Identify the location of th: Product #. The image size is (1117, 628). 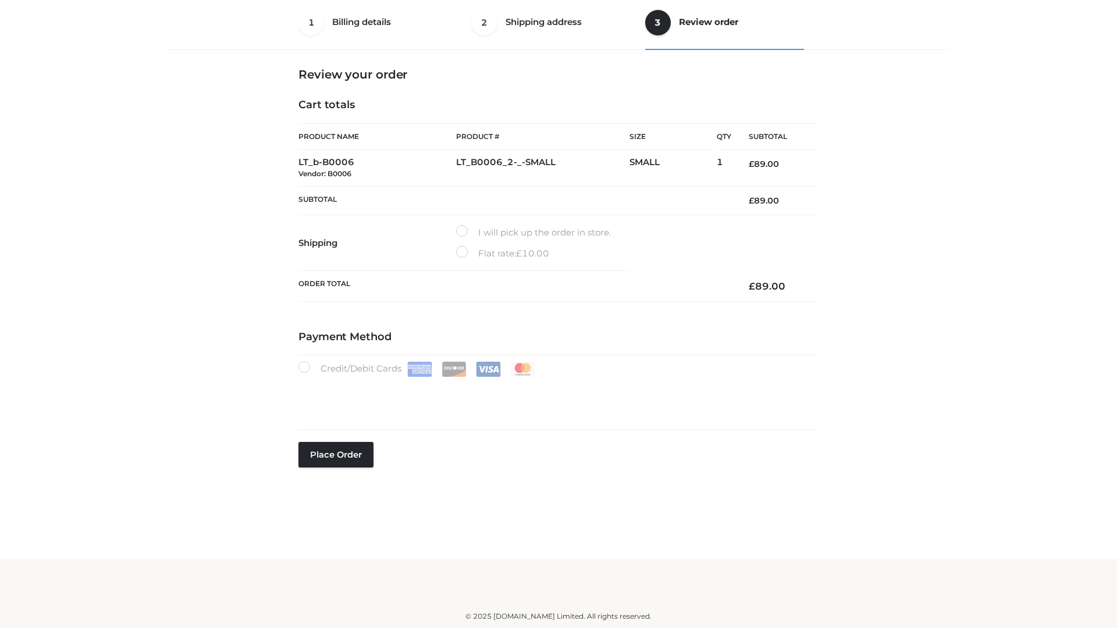
(543, 137).